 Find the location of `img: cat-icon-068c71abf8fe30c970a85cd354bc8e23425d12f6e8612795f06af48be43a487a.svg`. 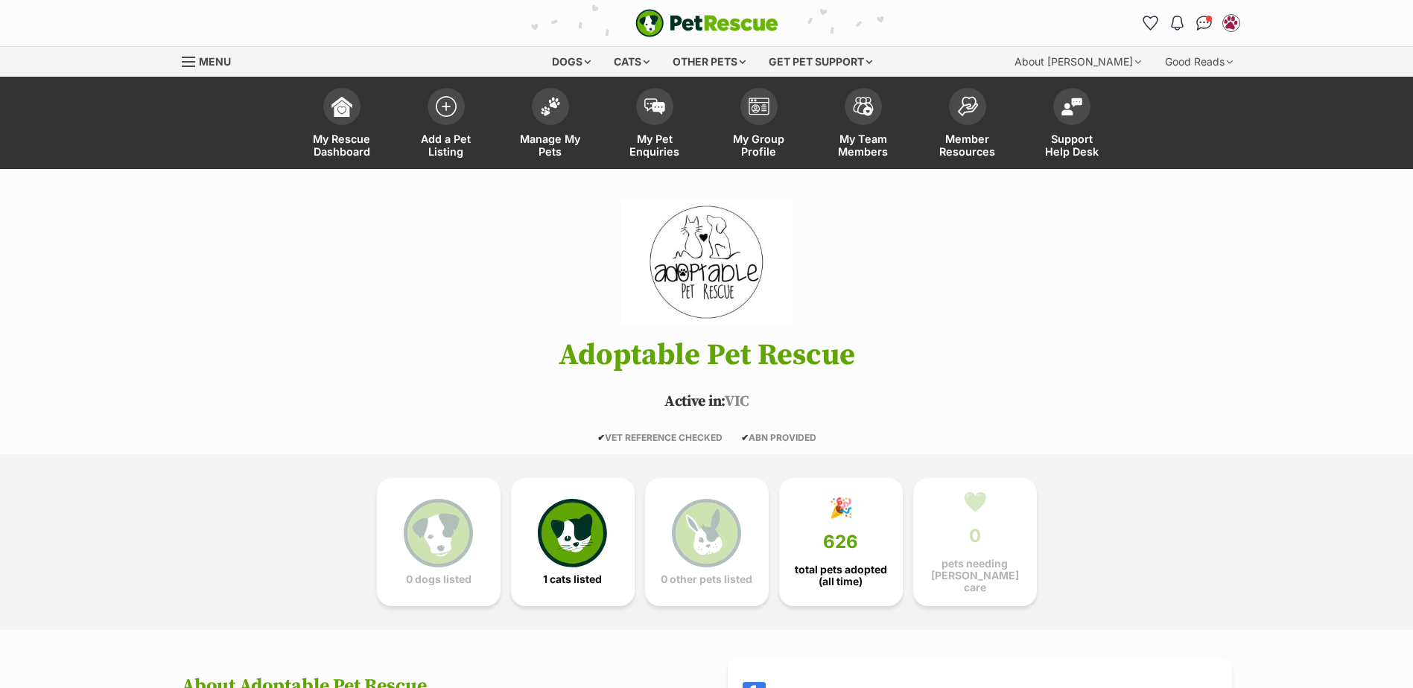

img: cat-icon-068c71abf8fe30c970a85cd354bc8e23425d12f6e8612795f06af48be43a487a.svg is located at coordinates (572, 533).